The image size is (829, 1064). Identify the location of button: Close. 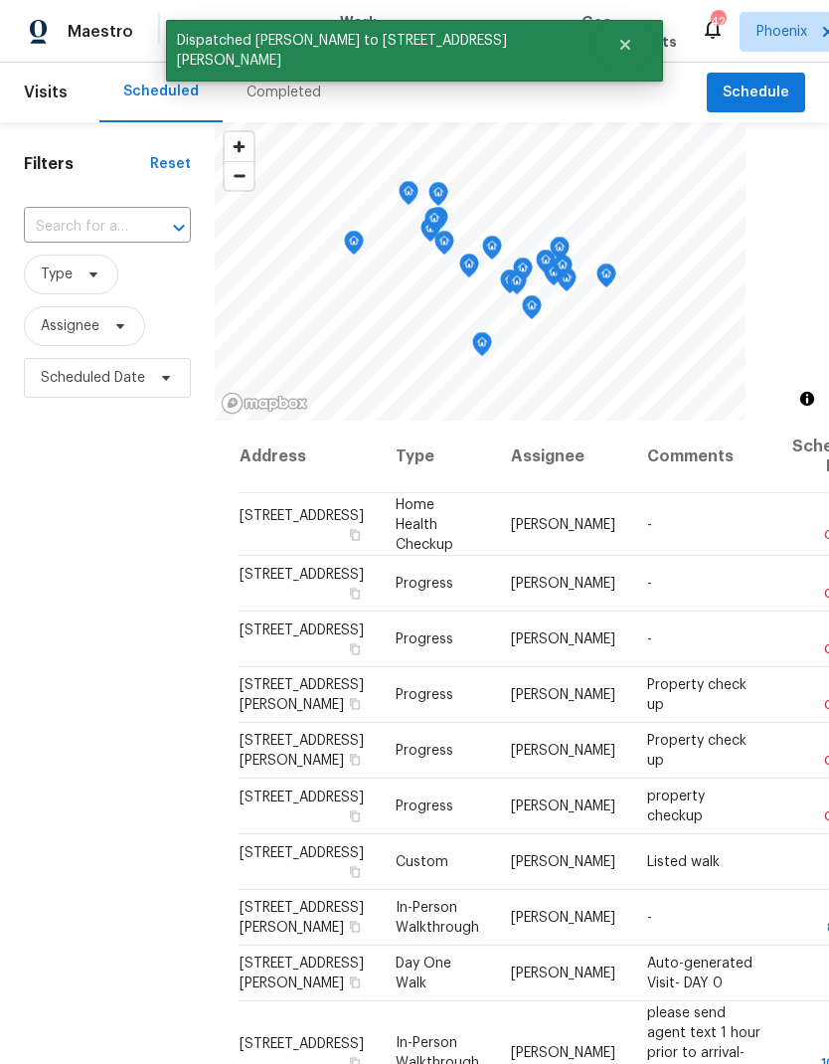
(625, 45).